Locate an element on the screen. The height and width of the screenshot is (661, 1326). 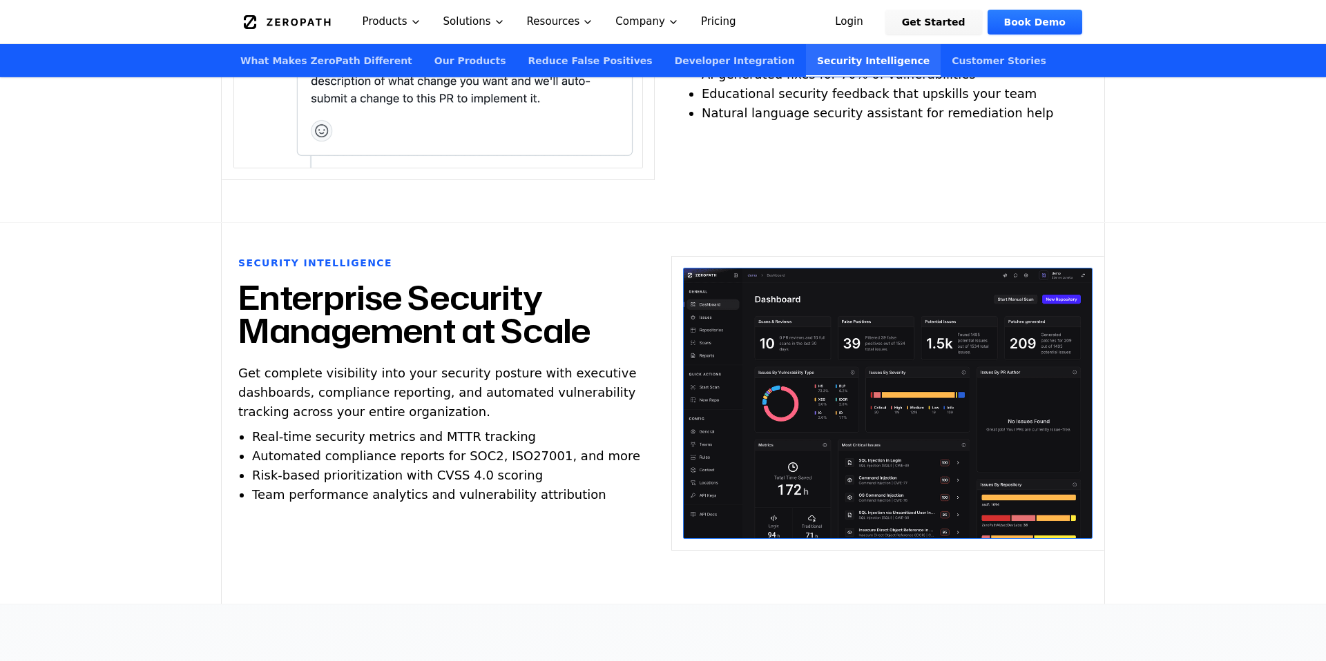
p: Get complete visibility into your security posture with executive dashboards, compliance reportin... is located at coordinates (438, 393).